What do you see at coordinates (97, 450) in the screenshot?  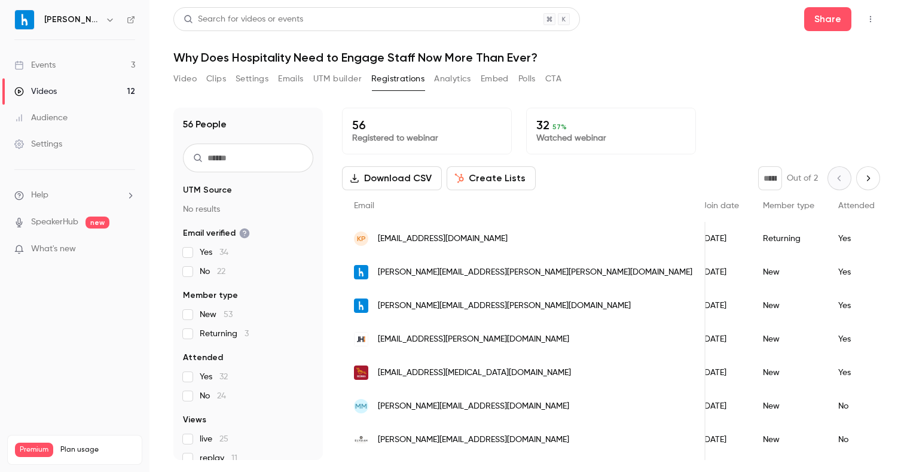 I see `span: Plan usage` at bounding box center [97, 450].